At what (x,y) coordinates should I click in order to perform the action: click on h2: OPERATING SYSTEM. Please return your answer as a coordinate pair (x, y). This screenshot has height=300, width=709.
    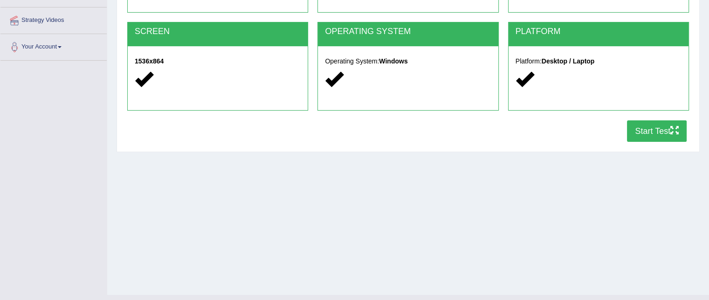
    Looking at the image, I should click on (408, 32).